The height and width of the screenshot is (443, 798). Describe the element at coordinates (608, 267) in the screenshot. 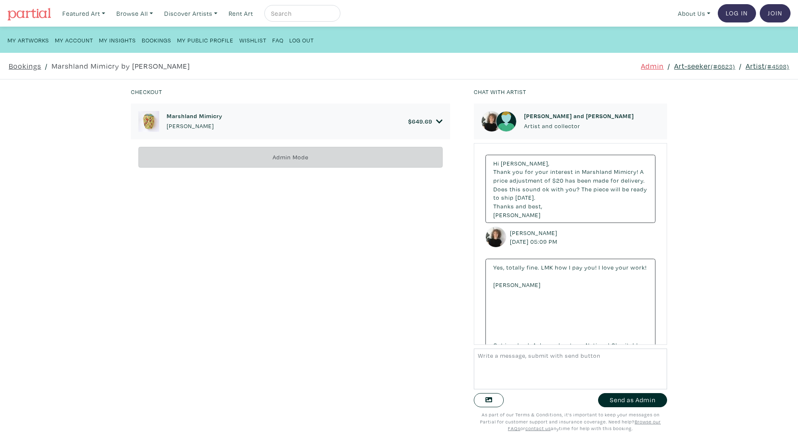

I see `span: love` at that location.